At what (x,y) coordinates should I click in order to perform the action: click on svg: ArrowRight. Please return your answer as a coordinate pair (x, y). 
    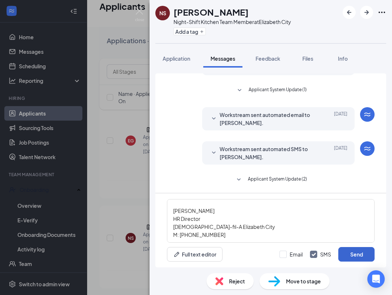
    Looking at the image, I should click on (367, 12).